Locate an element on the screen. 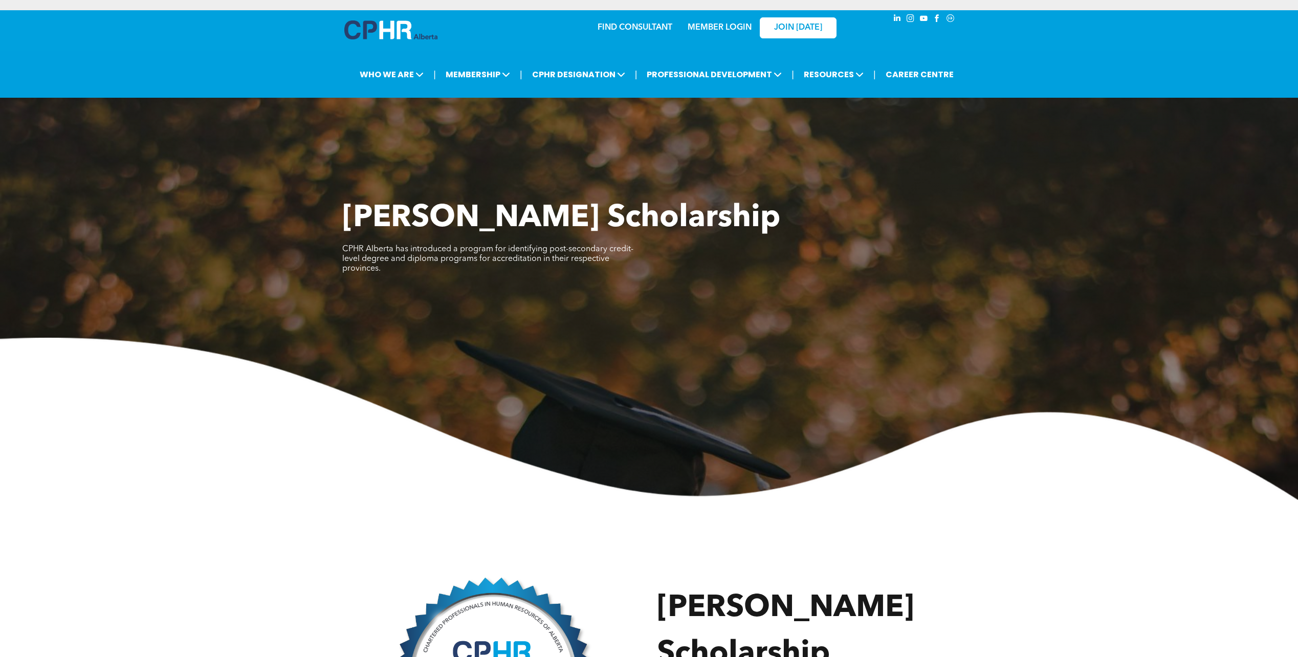 The height and width of the screenshot is (657, 1298). span: RESOURCES is located at coordinates (833, 74).